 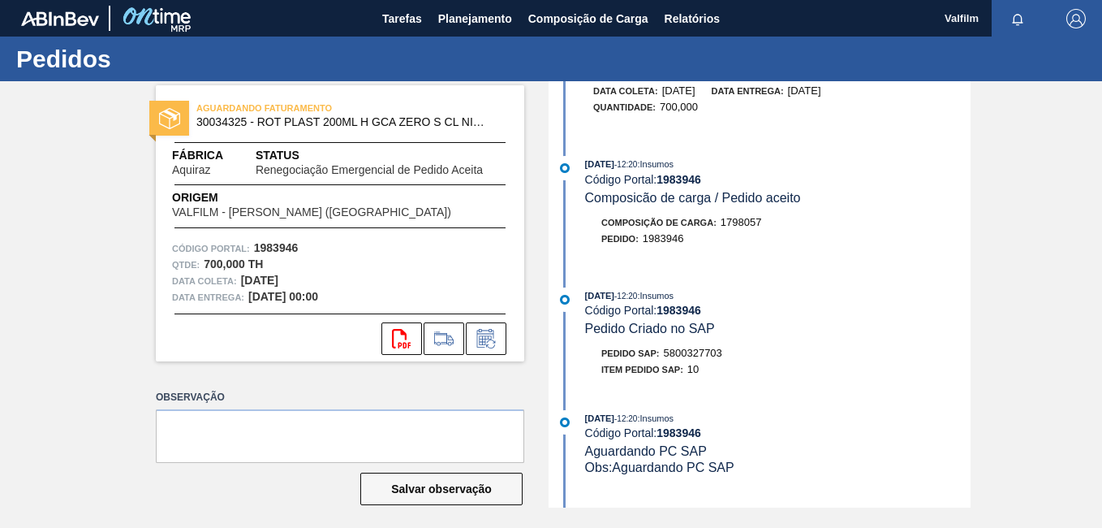 I want to click on span: Pedido :, so click(x=620, y=239).